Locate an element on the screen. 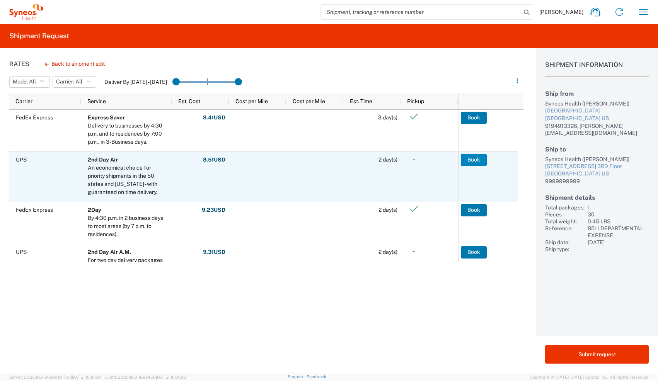 This screenshot has height=381, width=658. h1: Rates is located at coordinates (19, 64).